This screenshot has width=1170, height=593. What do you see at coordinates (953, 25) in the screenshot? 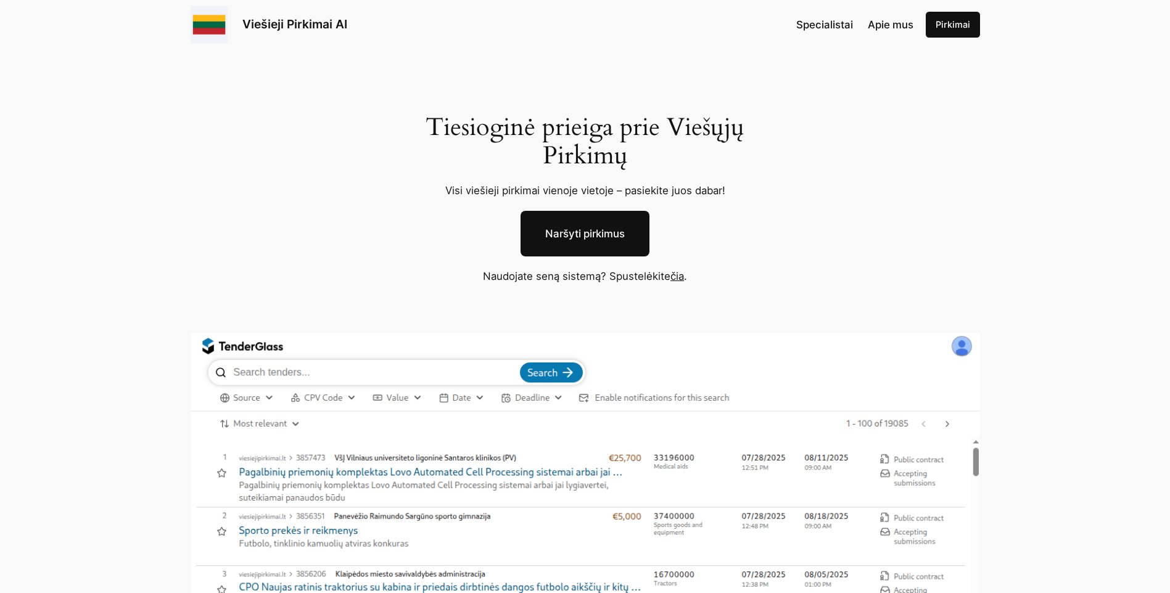
I see `a: Pirkimai` at bounding box center [953, 25].